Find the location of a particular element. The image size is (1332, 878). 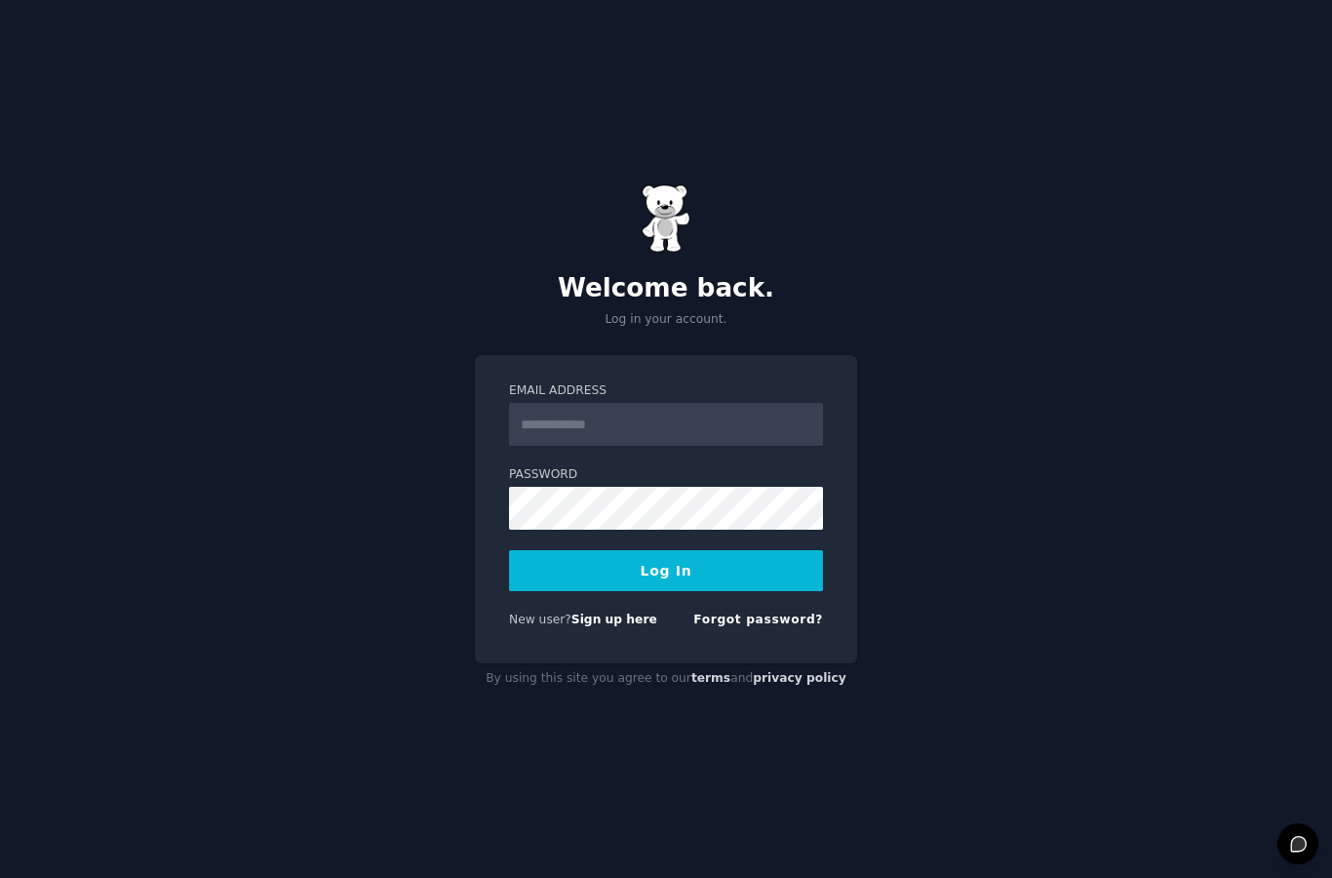

h2: Welcome back. is located at coordinates (666, 289).